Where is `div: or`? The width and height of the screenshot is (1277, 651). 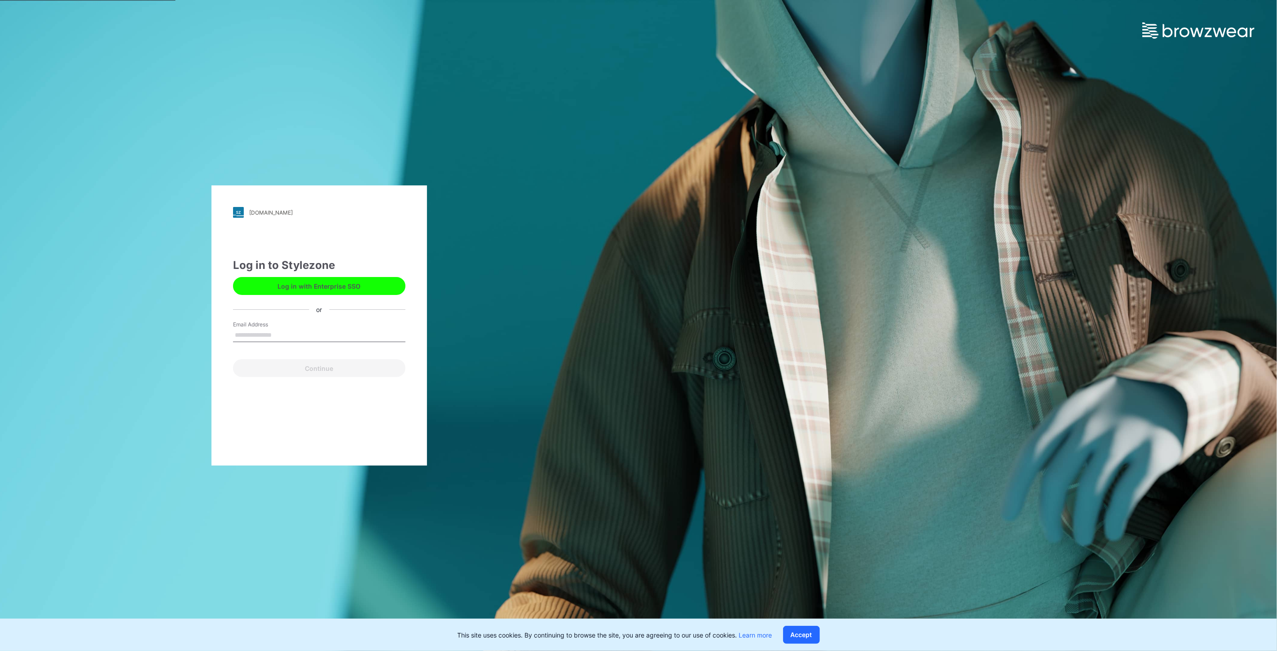
div: or is located at coordinates (319, 309).